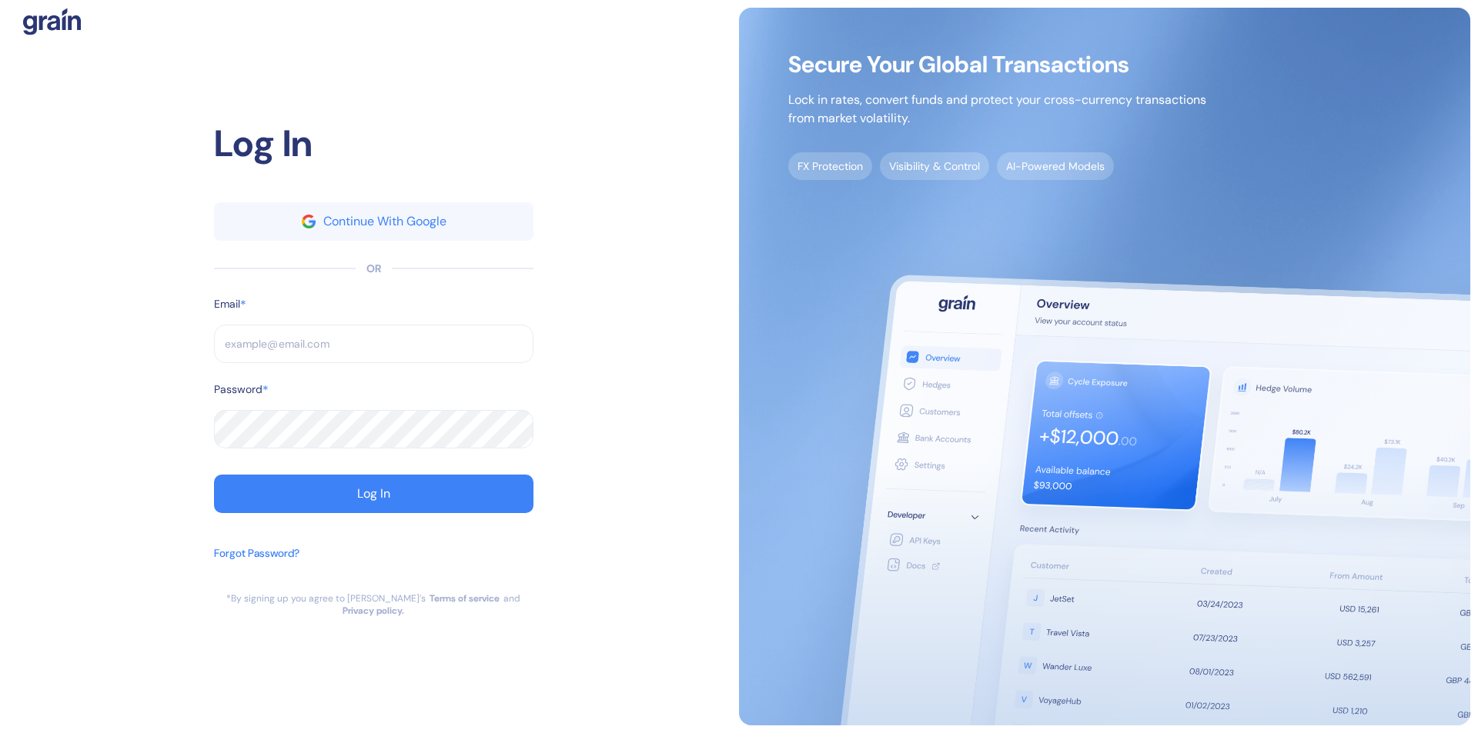  Describe the element at coordinates (256, 565) in the screenshot. I see `button: Forgot Password?` at that location.